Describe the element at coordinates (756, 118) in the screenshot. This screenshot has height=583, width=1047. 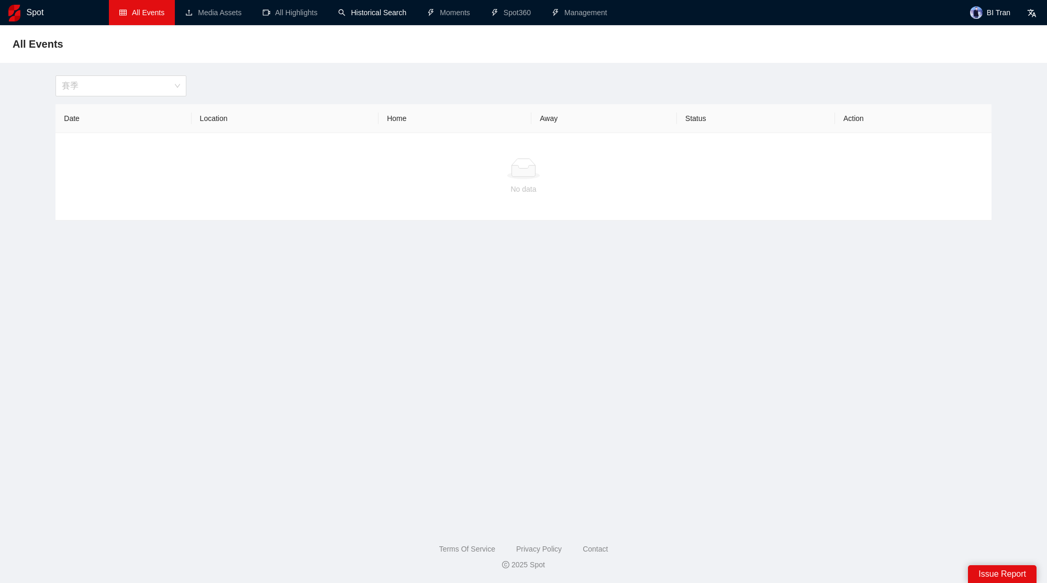
I see `th: Status` at that location.